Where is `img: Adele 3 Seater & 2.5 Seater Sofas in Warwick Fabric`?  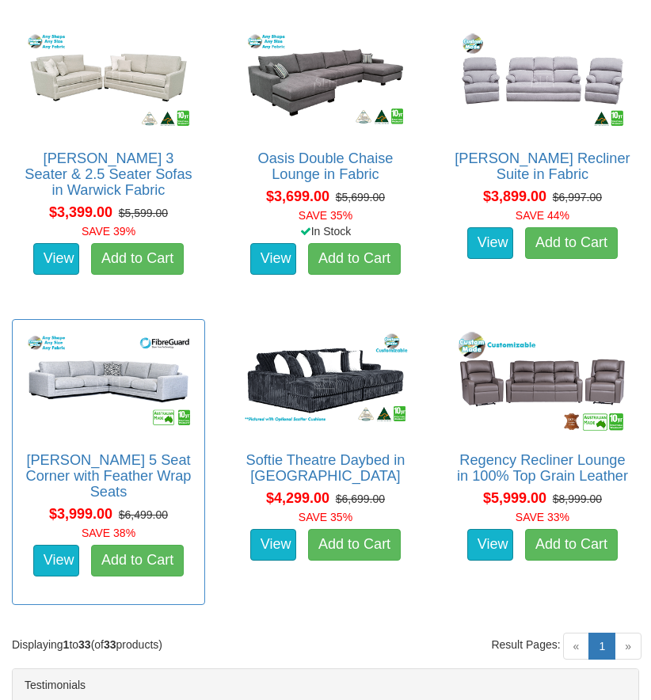 img: Adele 3 Seater & 2.5 Seater Sofas in Warwick Fabric is located at coordinates (108, 80).